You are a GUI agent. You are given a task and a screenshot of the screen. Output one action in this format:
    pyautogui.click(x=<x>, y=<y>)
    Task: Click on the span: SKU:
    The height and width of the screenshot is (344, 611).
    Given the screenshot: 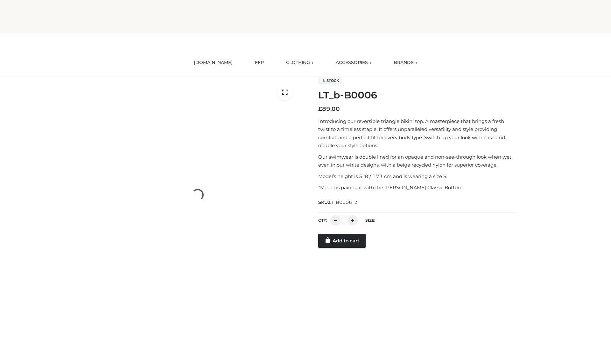 What is the action you would take?
    pyautogui.click(x=338, y=202)
    